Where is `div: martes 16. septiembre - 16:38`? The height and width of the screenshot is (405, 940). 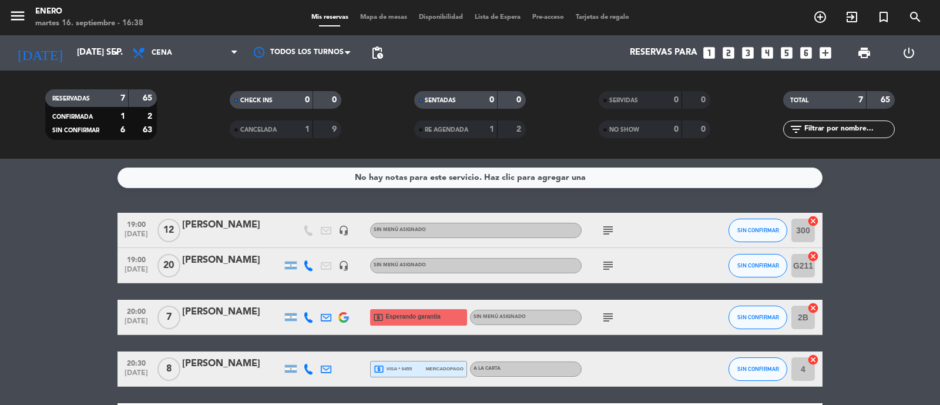
div: martes 16. septiembre - 16:38 is located at coordinates (89, 24).